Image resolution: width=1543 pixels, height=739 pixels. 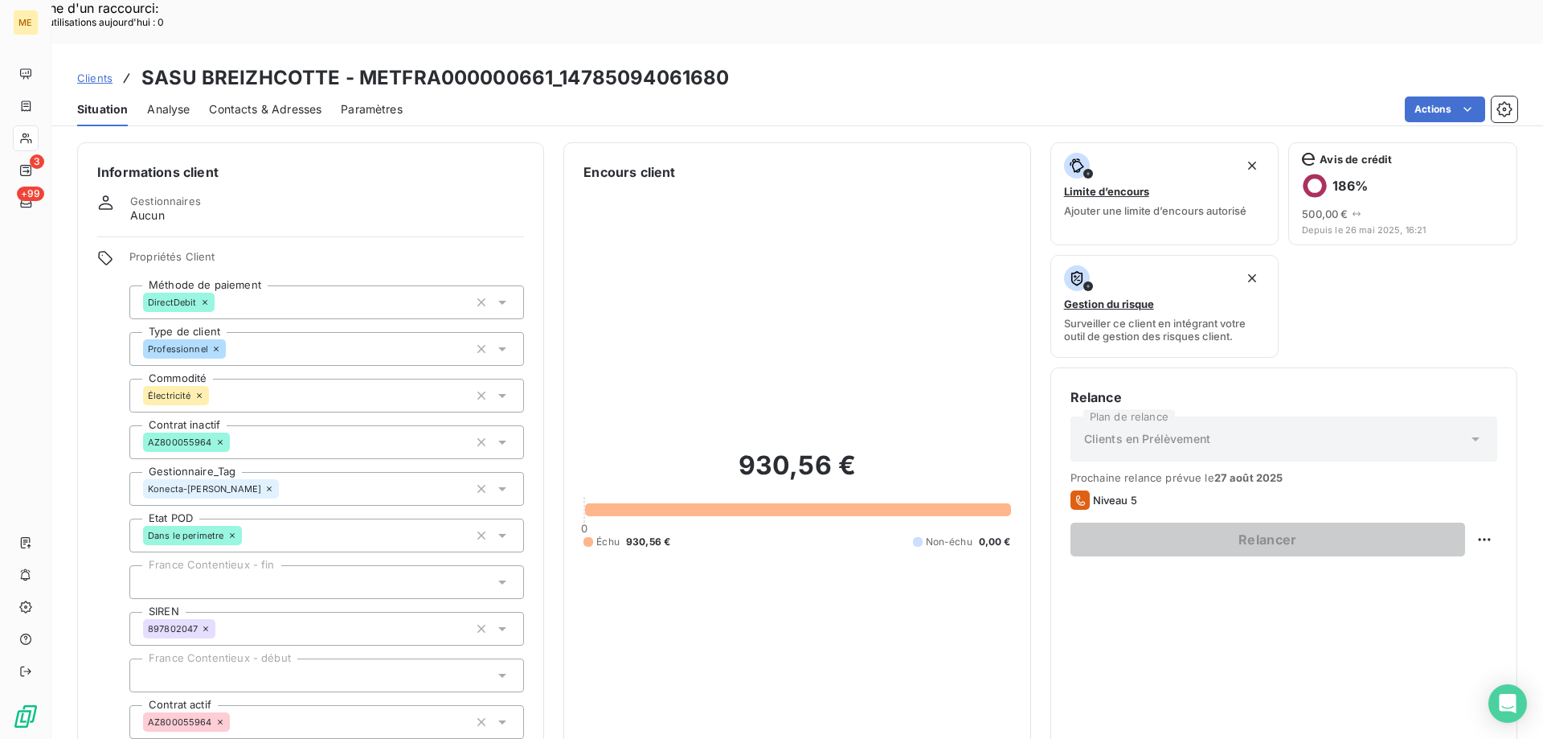 I want to click on span: Non-échu, so click(x=949, y=542).